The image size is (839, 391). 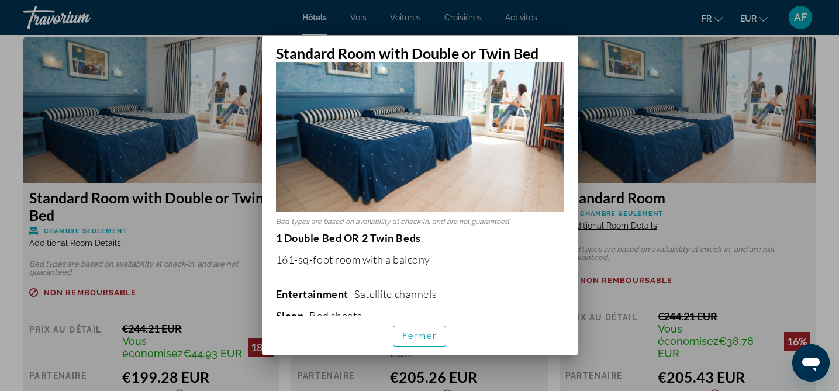 What do you see at coordinates (420, 259) in the screenshot?
I see `p: 161-sq-foot room with a balcony` at bounding box center [420, 259].